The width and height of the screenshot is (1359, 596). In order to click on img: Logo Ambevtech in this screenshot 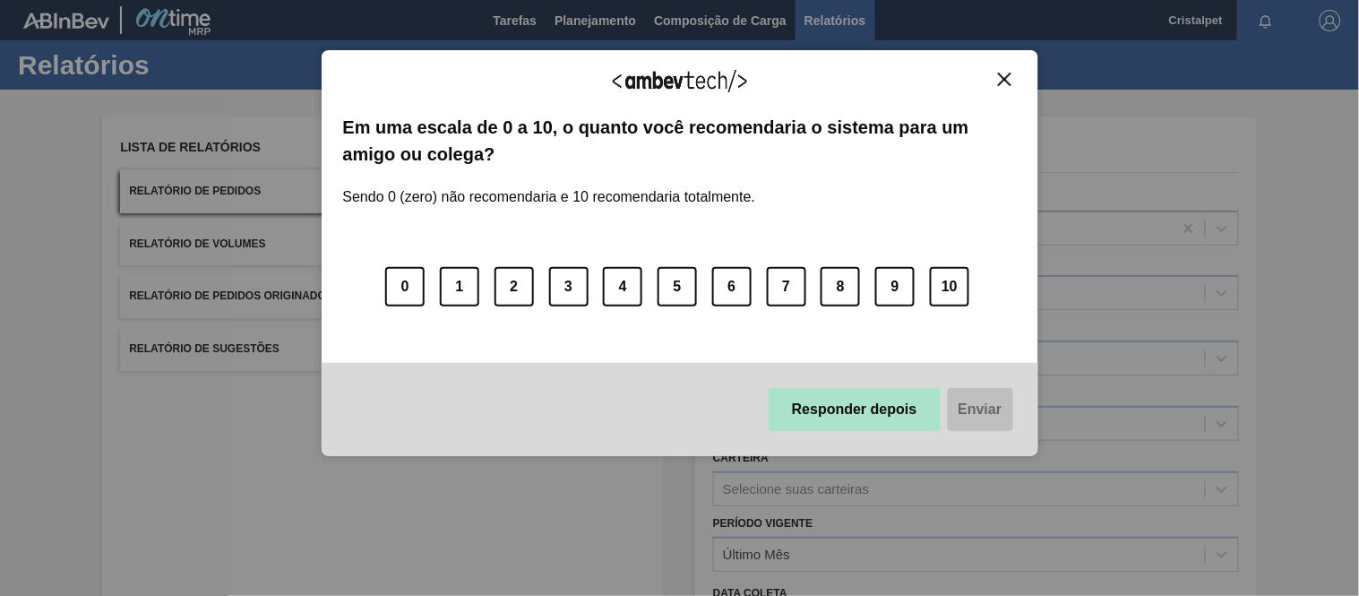, I will do `click(680, 81)`.